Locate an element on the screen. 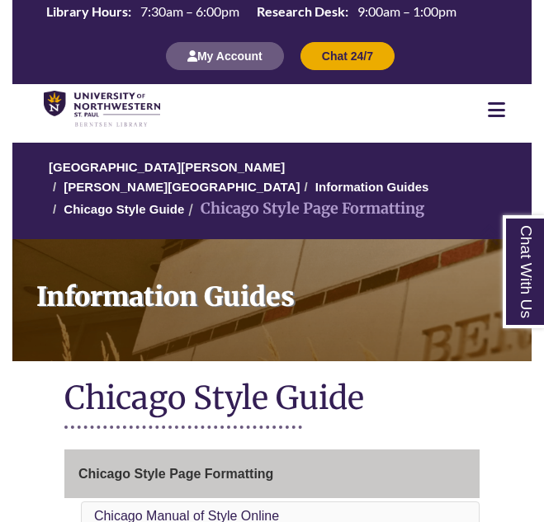 Image resolution: width=544 pixels, height=522 pixels. a: Chicago Style Page Formatting is located at coordinates (271, 474).